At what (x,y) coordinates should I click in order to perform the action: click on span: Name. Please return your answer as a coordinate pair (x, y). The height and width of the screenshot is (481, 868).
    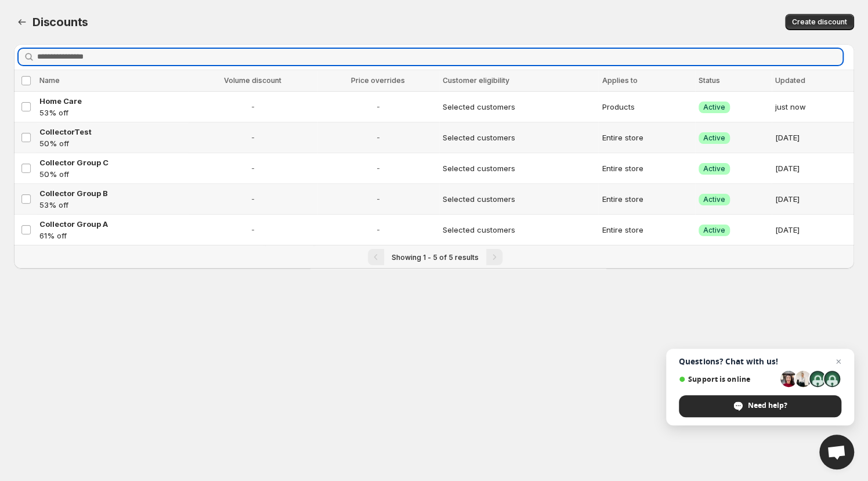
    Looking at the image, I should click on (49, 80).